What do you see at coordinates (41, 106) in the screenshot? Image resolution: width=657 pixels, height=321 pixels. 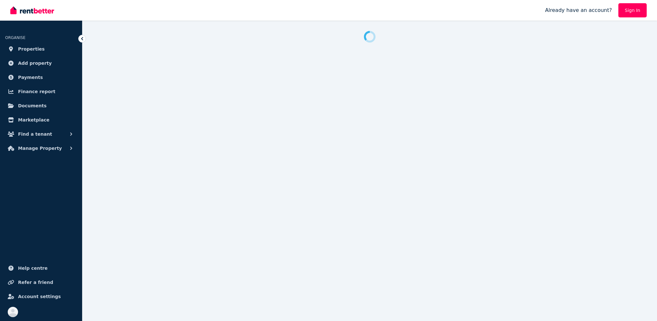 I see `a: Documents` at bounding box center [41, 106].